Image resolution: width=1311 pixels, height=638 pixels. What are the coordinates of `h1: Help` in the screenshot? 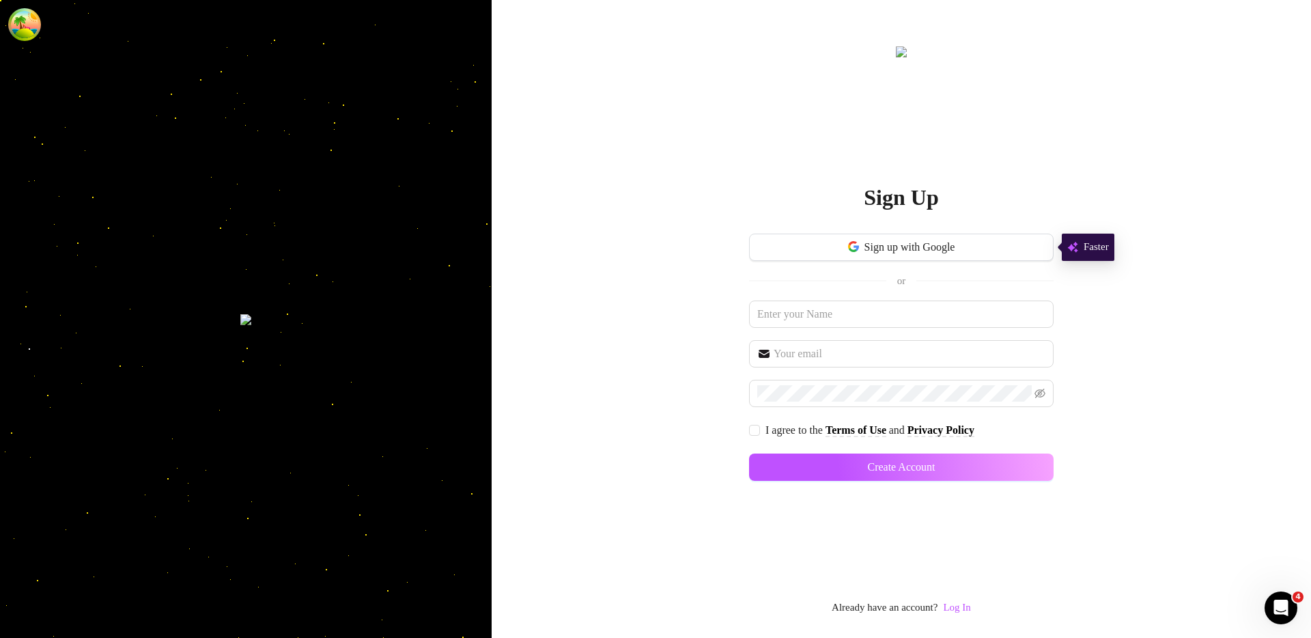 It's located at (138, 18).